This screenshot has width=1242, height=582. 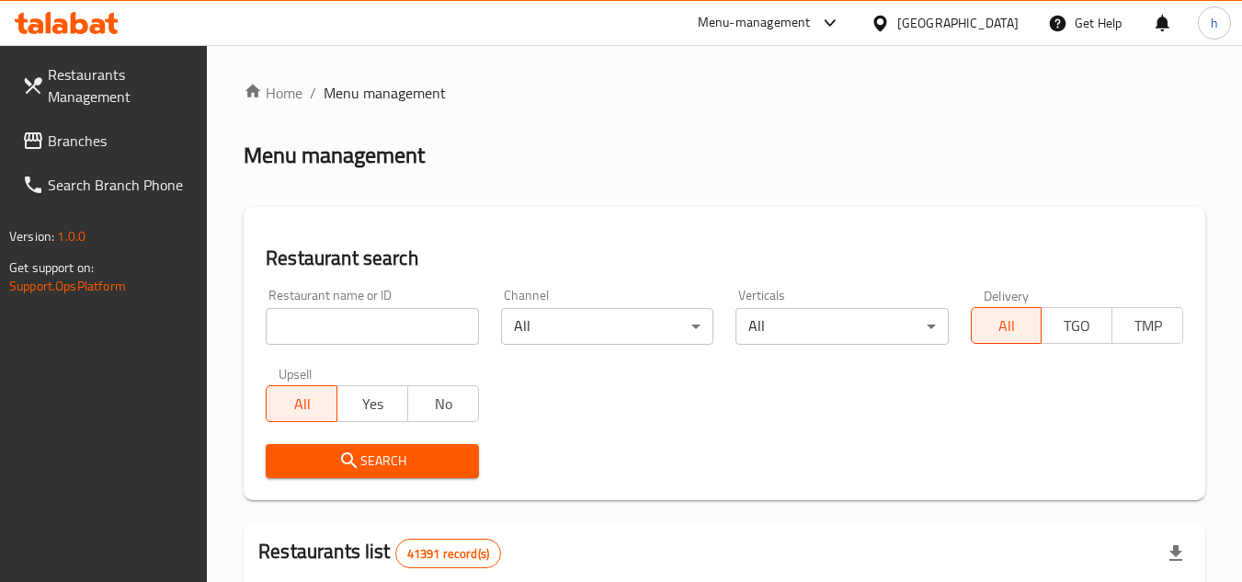 What do you see at coordinates (1077, 326) in the screenshot?
I see `span: TGO` at bounding box center [1077, 326].